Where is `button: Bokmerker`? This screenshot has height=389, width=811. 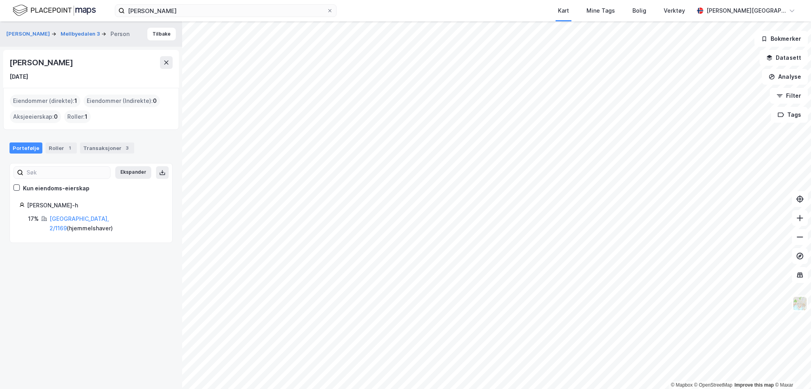
button: Bokmerker is located at coordinates (781, 39).